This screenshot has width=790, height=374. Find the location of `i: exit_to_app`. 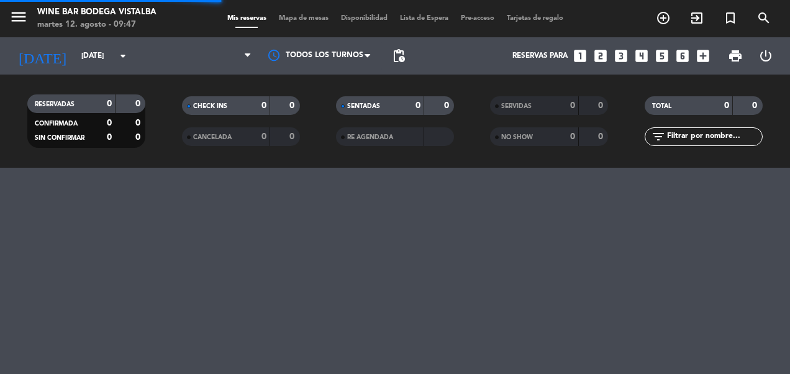

i: exit_to_app is located at coordinates (697, 18).